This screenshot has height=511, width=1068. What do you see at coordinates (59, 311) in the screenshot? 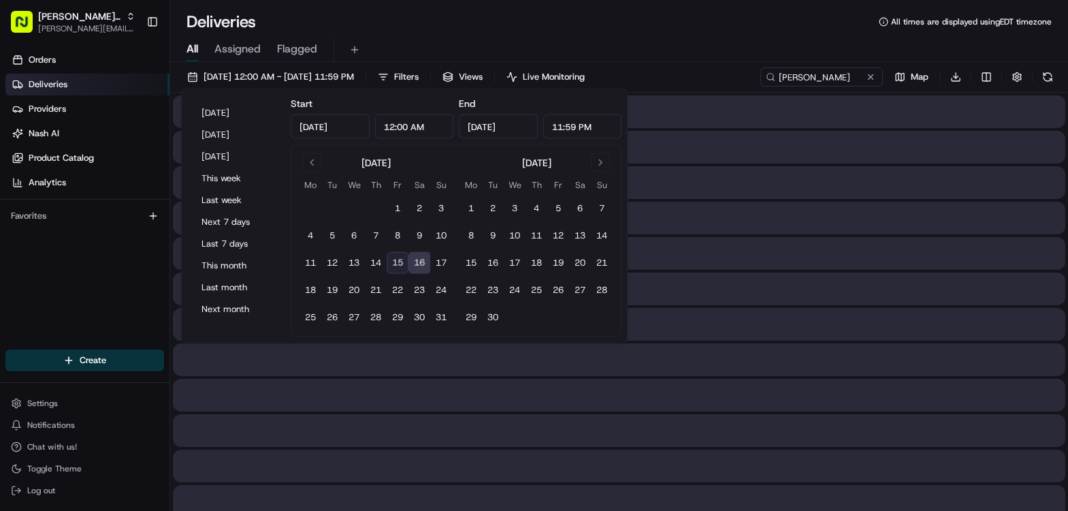
I see `a: 📗Knowledge Base` at bounding box center [59, 311].